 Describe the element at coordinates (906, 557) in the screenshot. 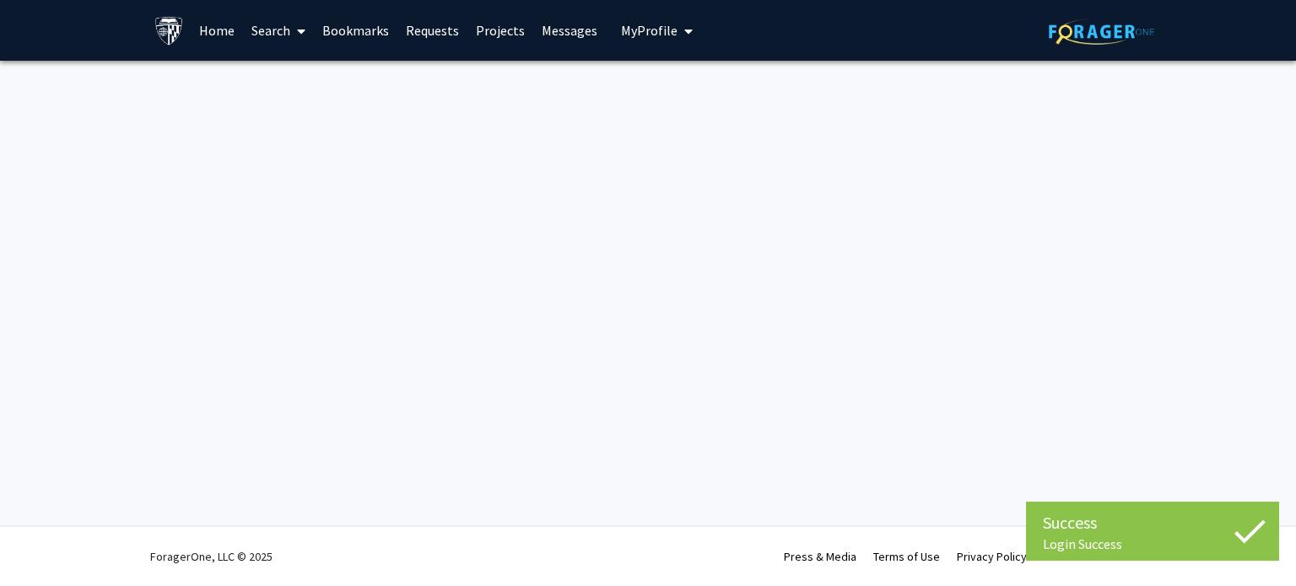

I see `a: Terms of Use` at that location.